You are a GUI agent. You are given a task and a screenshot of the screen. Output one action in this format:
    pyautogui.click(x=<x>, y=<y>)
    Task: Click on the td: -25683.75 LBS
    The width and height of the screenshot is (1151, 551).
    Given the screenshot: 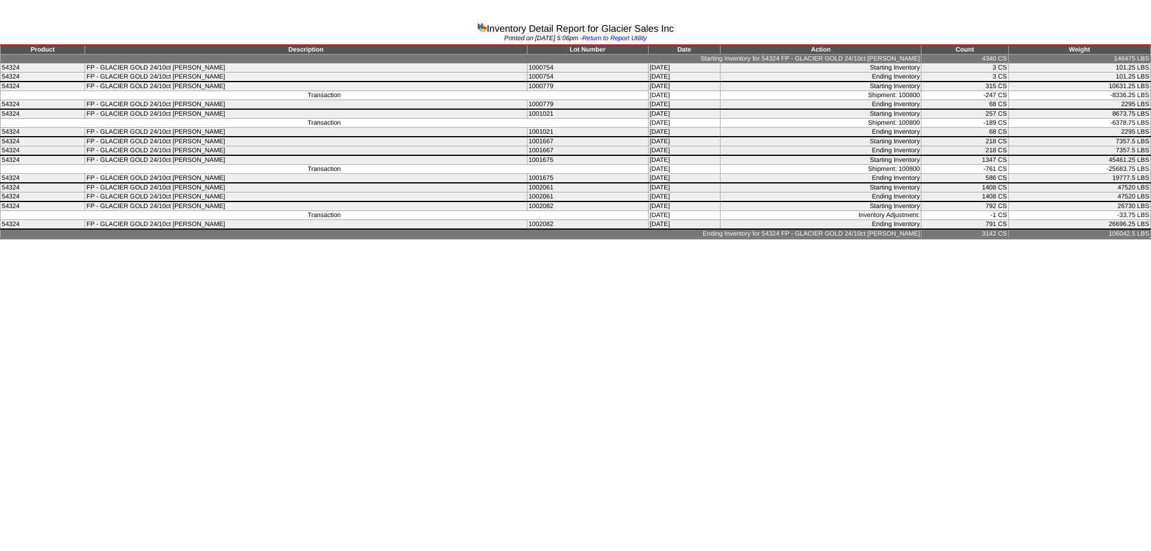 What is the action you would take?
    pyautogui.click(x=1080, y=169)
    